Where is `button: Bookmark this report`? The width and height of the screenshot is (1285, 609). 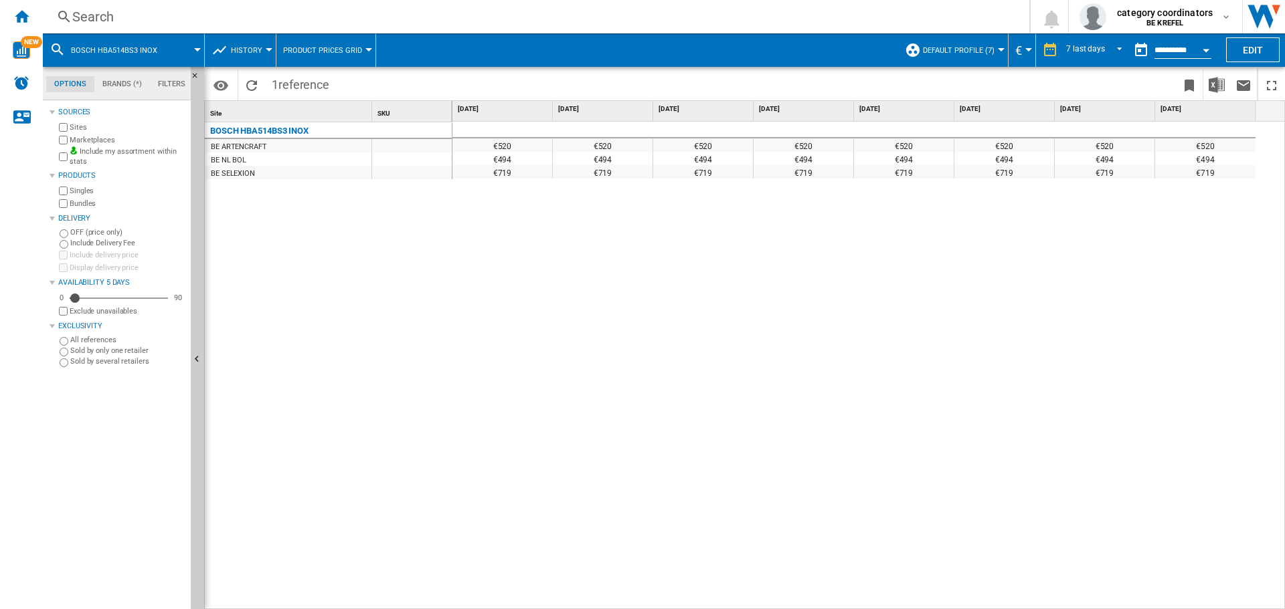 button: Bookmark this report is located at coordinates (1189, 84).